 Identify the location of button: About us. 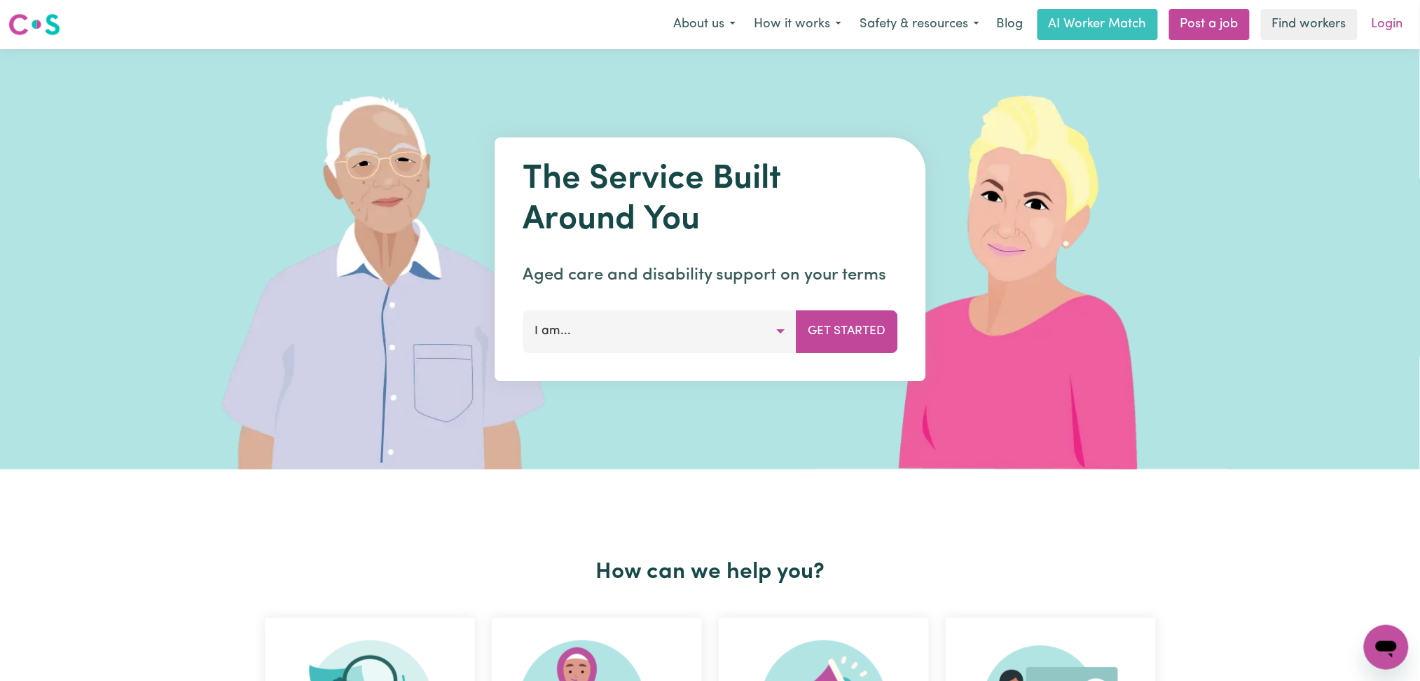
(704, 25).